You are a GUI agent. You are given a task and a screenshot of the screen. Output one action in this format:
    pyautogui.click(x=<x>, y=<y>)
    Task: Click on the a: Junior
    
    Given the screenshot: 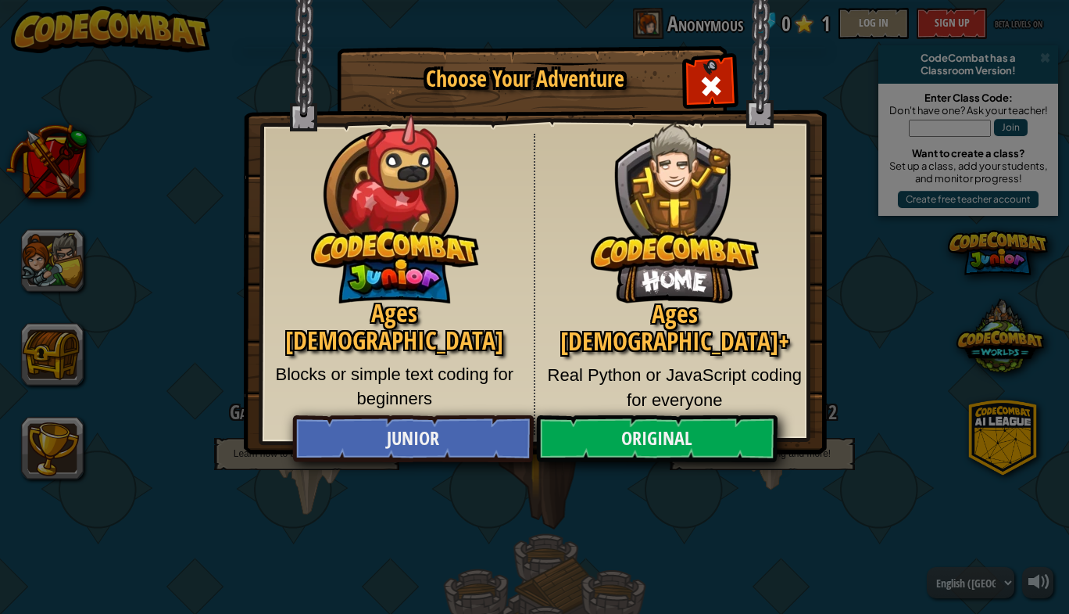 What is the action you would take?
    pyautogui.click(x=413, y=439)
    